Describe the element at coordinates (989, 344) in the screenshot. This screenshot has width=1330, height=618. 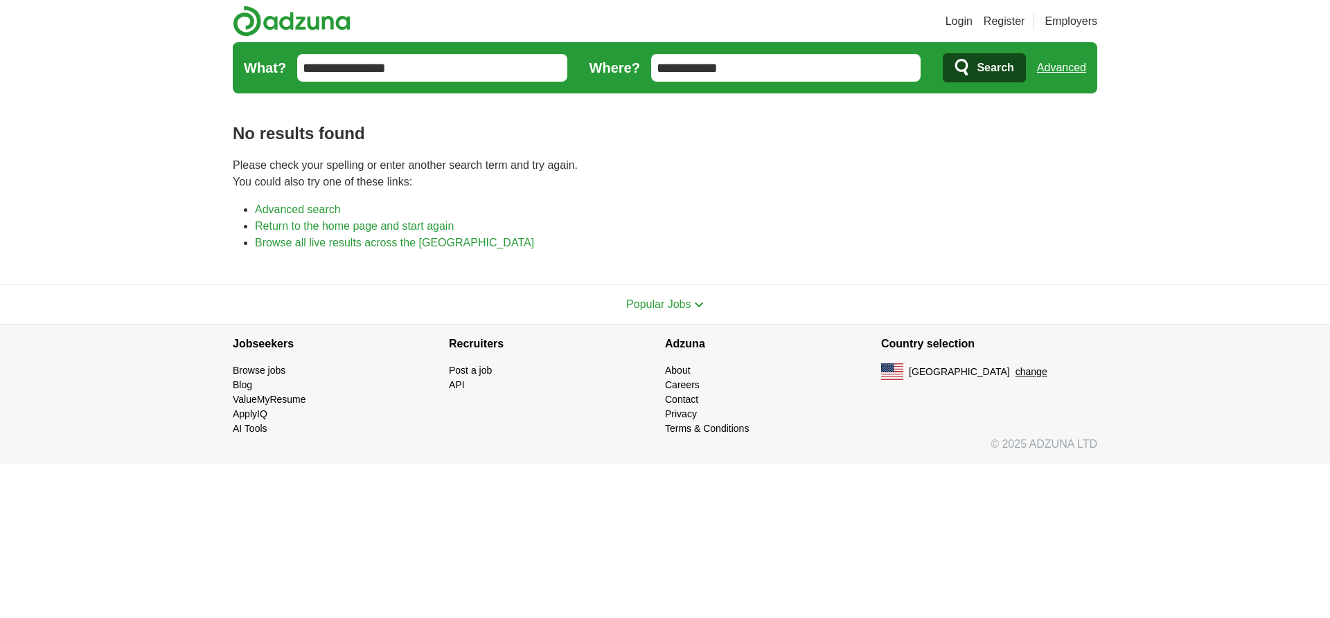
I see `h4: Country selection` at that location.